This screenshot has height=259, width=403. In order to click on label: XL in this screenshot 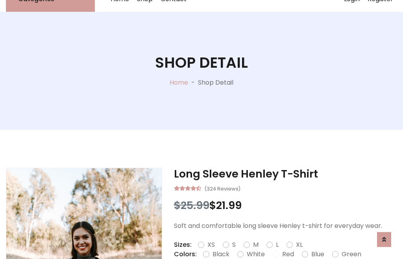, I will do `click(299, 245)`.